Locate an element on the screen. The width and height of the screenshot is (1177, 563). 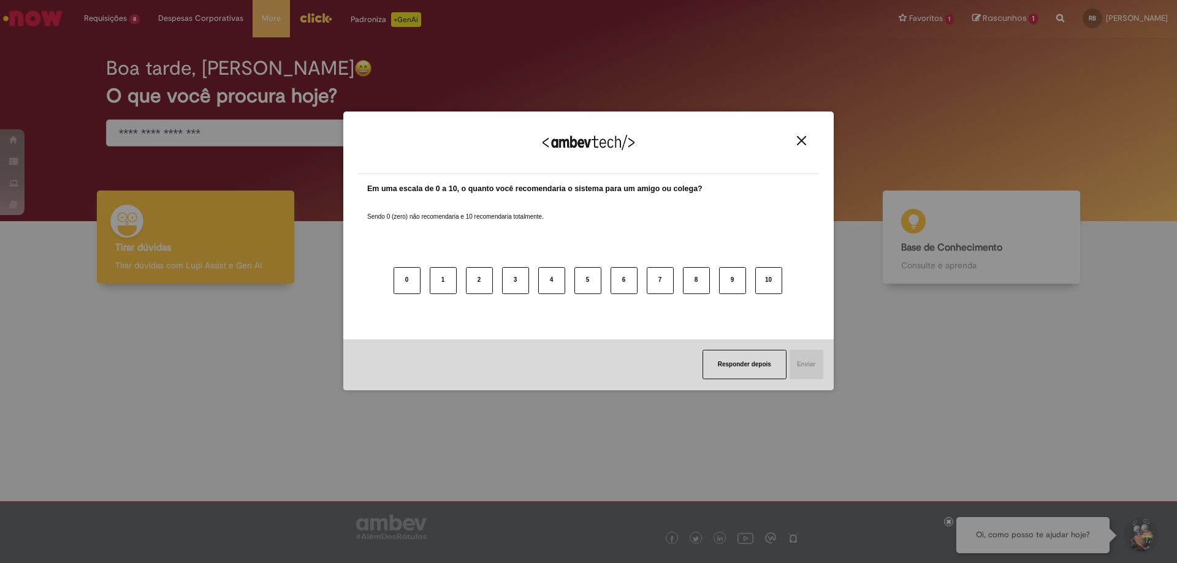
button: 4 is located at coordinates (552, 281).